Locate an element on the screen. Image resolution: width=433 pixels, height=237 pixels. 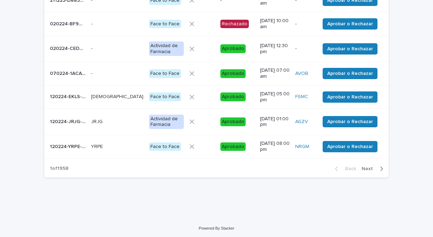
div: Rechazado is located at coordinates (234, 24).